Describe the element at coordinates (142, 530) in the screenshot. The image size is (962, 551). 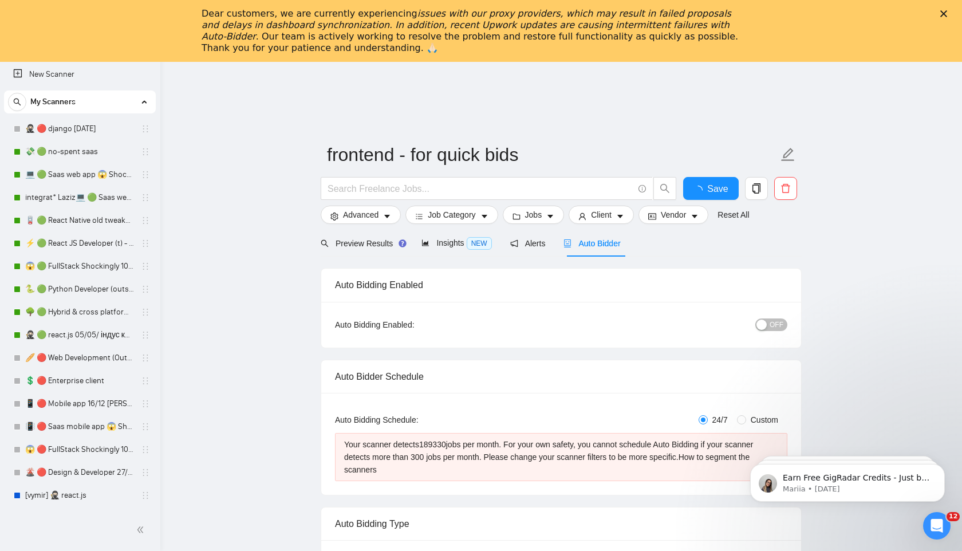
I see `span: double-left` at that location.